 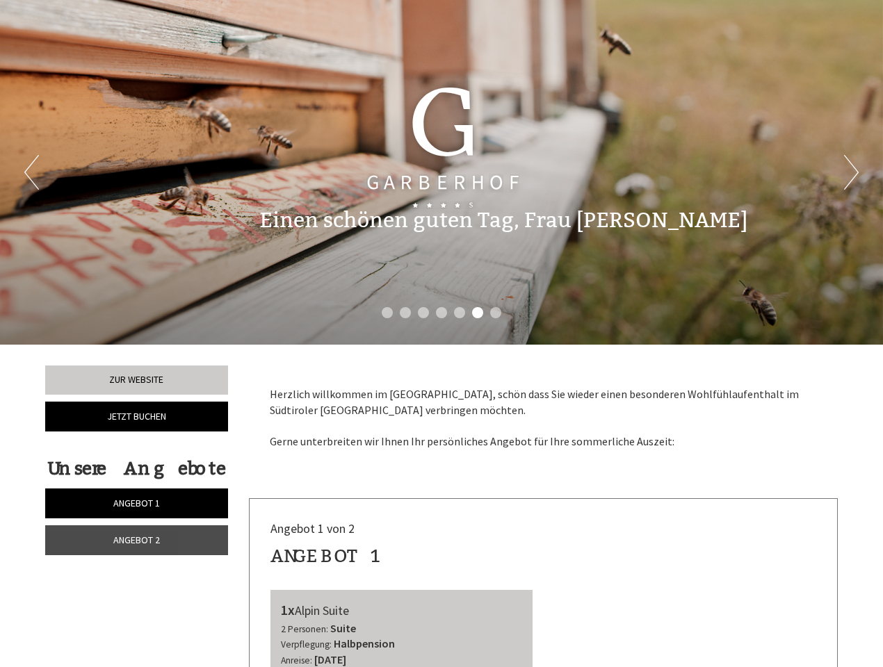 What do you see at coordinates (306, 644) in the screenshot?
I see `small: Verpflegung:` at bounding box center [306, 644].